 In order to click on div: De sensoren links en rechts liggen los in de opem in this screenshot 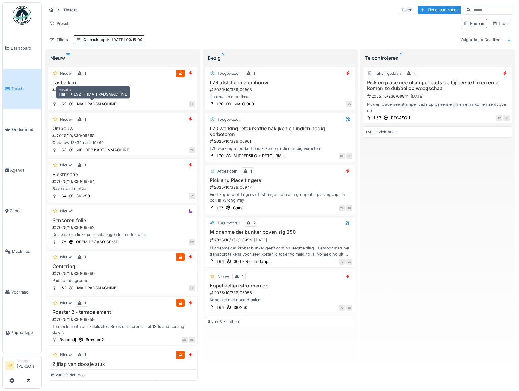, I will do `click(123, 234)`.